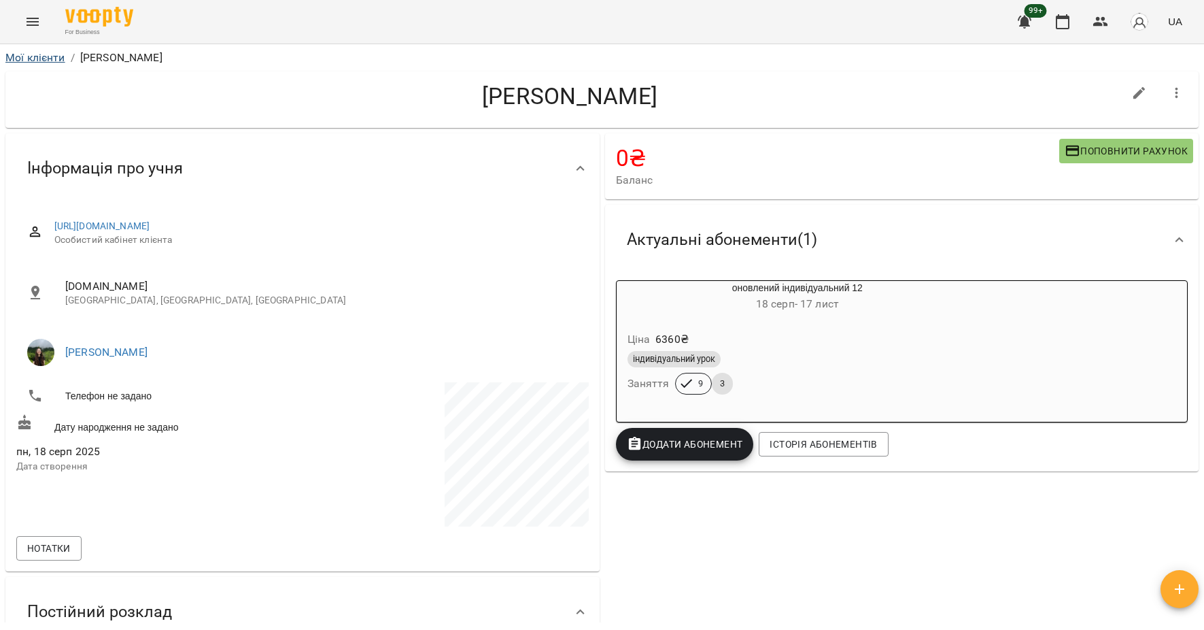 The height and width of the screenshot is (630, 1204). What do you see at coordinates (672, 339) in the screenshot?
I see `p: 6360 ₴` at bounding box center [672, 339].